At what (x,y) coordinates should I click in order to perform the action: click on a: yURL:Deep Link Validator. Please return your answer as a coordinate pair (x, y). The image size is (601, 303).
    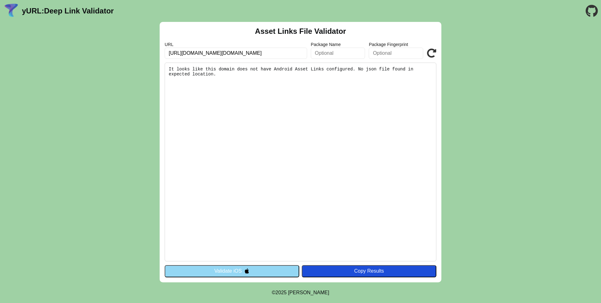
    Looking at the image, I should click on (68, 11).